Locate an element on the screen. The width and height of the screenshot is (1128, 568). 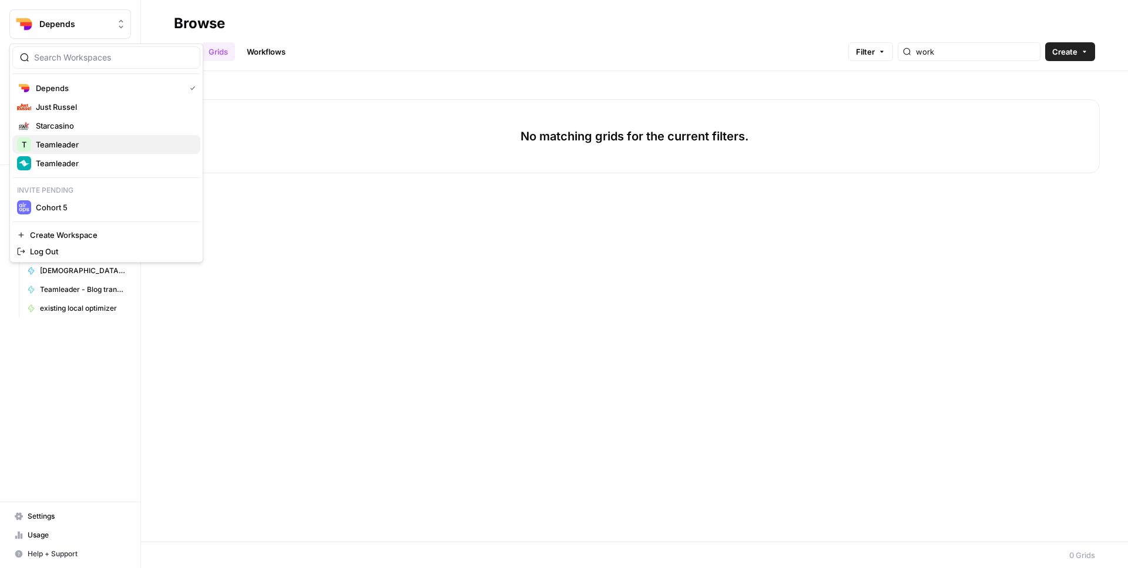
div: 0 Grids is located at coordinates (1083, 555).